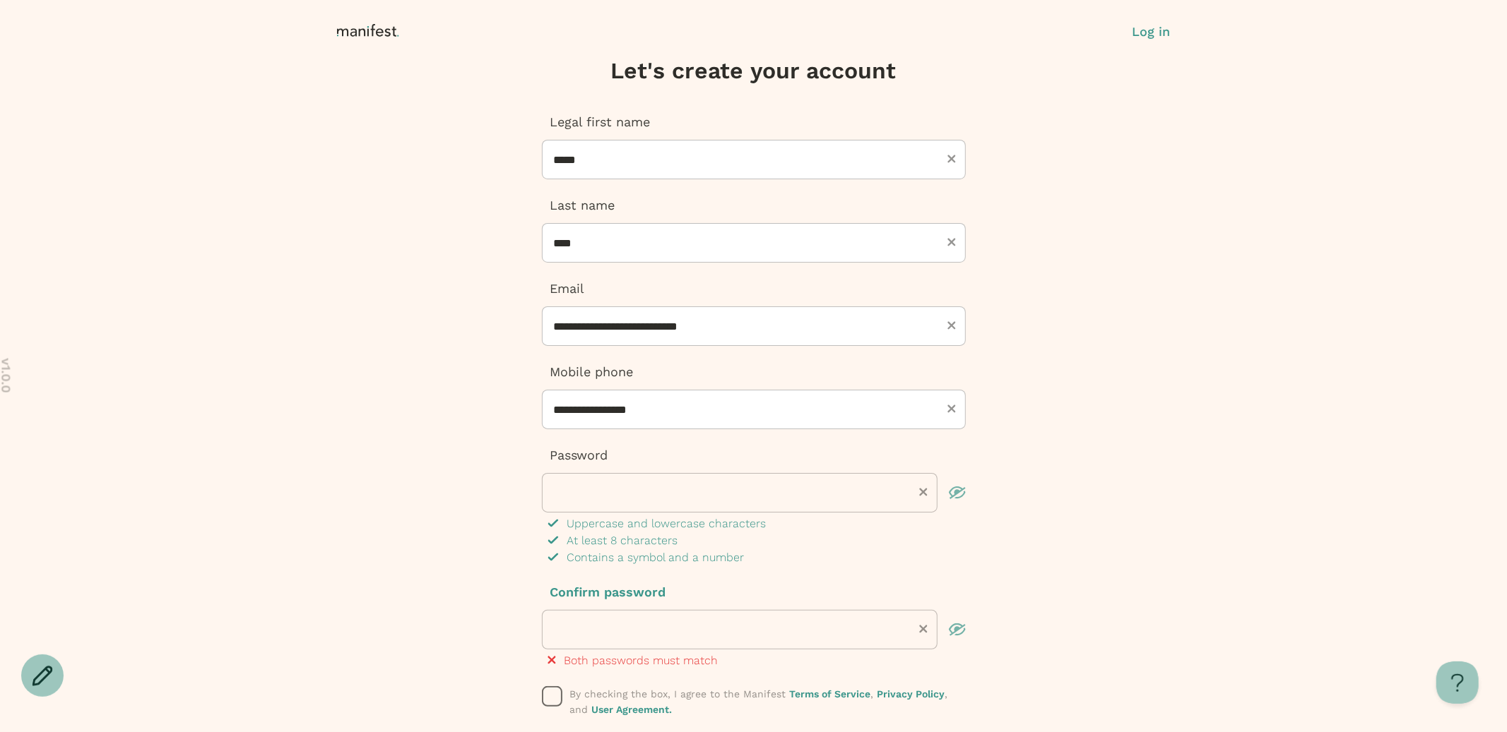 Image resolution: width=1507 pixels, height=732 pixels. What do you see at coordinates (667, 524) in the screenshot?
I see `p: Uppercase and lowercase characters` at bounding box center [667, 524].